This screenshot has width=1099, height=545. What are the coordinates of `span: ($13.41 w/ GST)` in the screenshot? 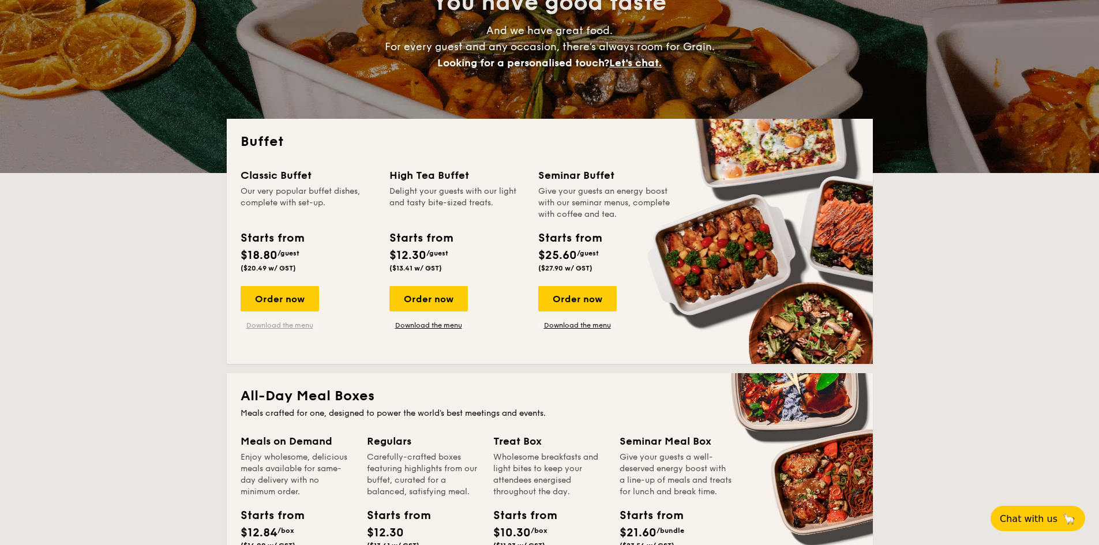 It's located at (415, 268).